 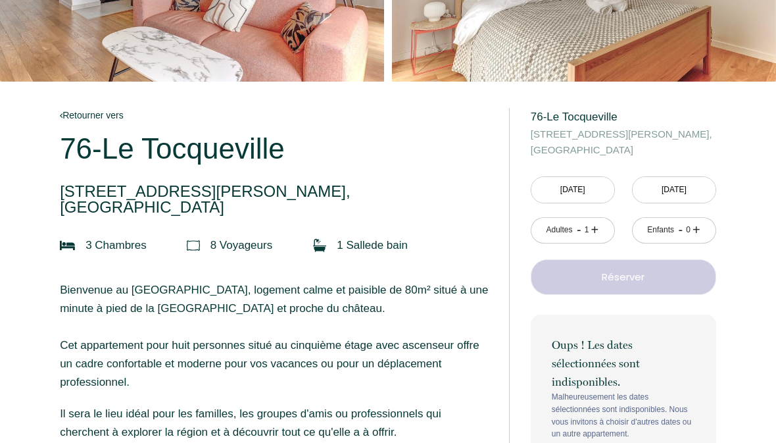 I want to click on div: Adultes, so click(x=559, y=229).